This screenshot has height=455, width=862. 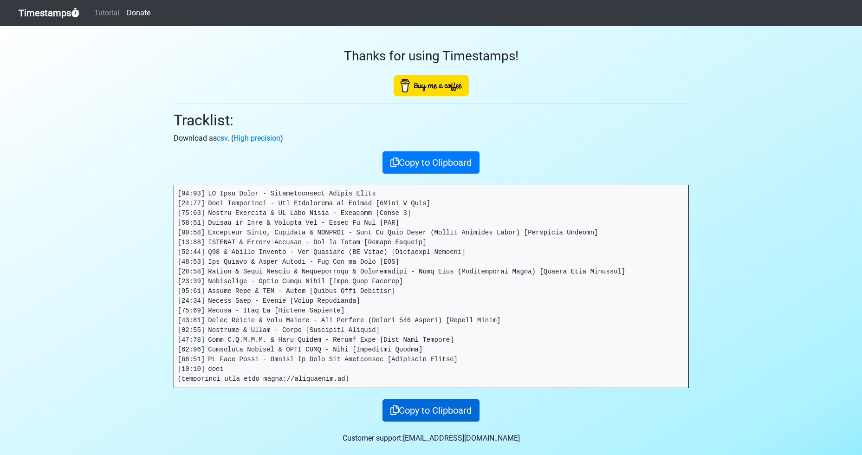 I want to click on p: Download as . ( ), so click(x=431, y=138).